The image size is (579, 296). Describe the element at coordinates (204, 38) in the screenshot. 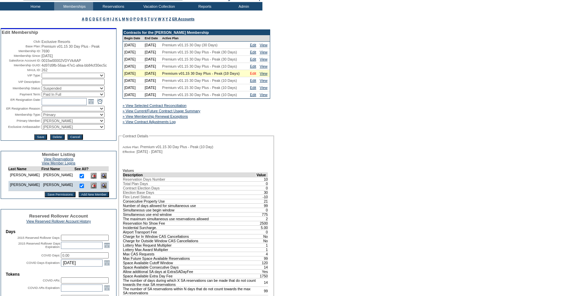

I see `td: Active Plan` at that location.